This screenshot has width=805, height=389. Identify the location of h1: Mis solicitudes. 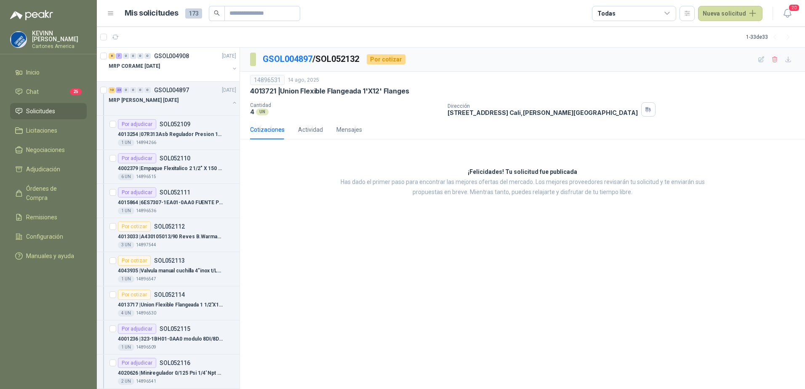
(152, 13).